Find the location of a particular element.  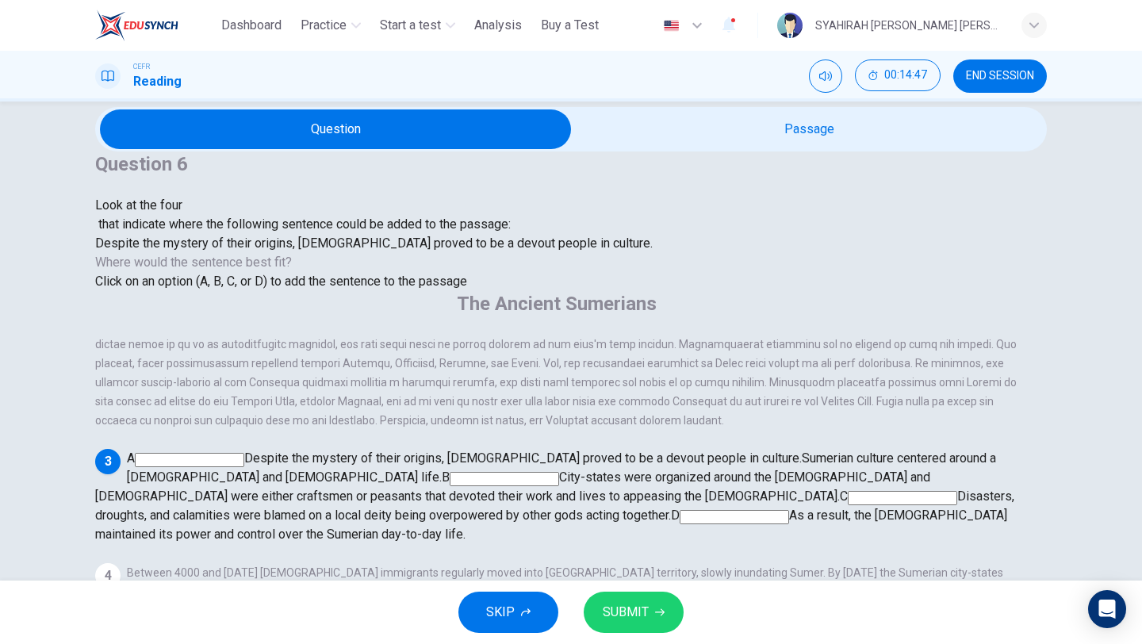

button: END SESSION is located at coordinates (1000, 76).